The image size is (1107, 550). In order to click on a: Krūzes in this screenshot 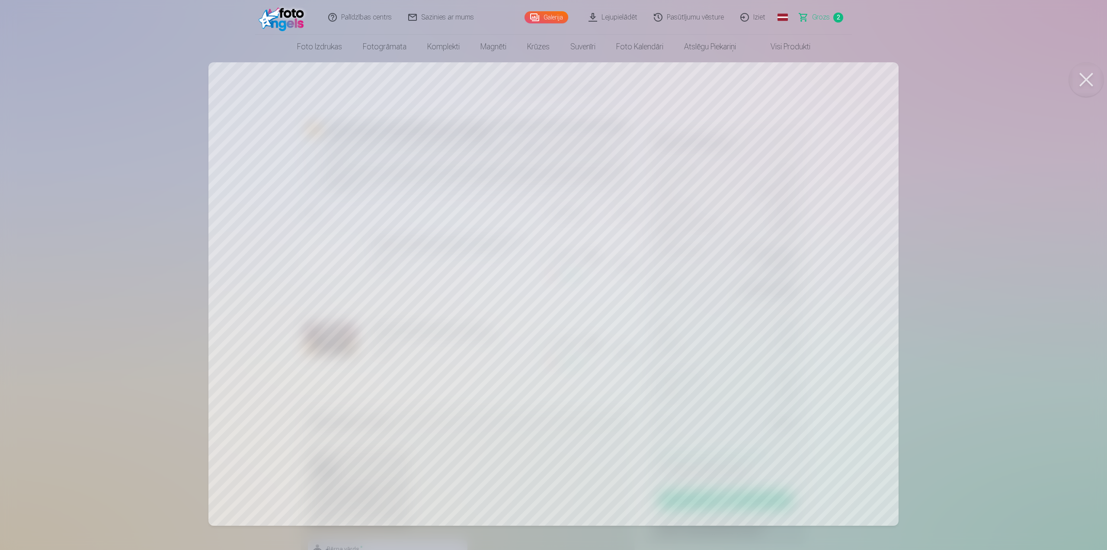, I will do `click(538, 47)`.